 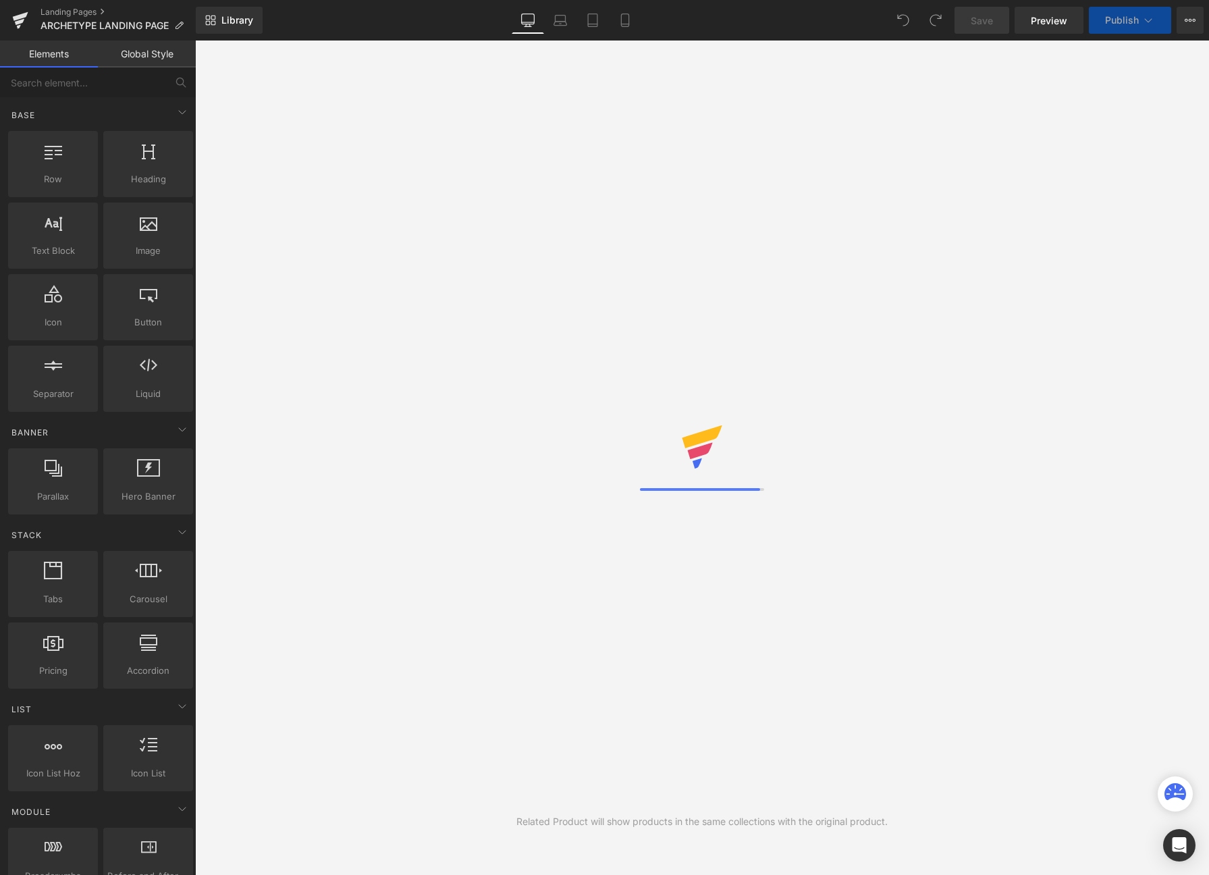 What do you see at coordinates (23, 115) in the screenshot?
I see `span: Base` at bounding box center [23, 115].